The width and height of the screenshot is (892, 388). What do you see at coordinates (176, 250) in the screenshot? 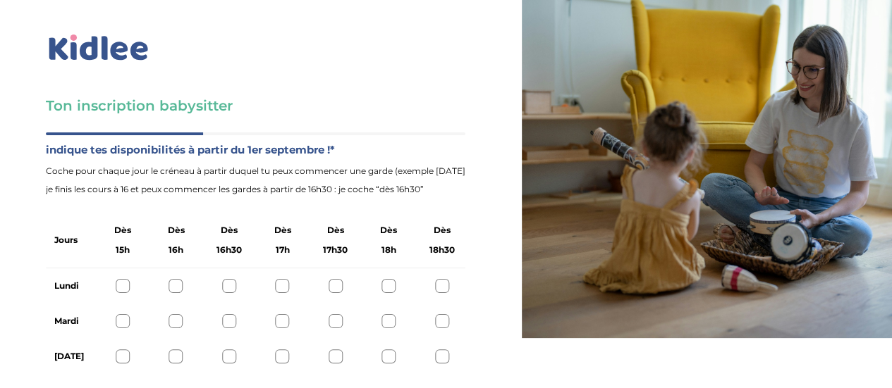
I see `span: 16h` at bounding box center [176, 250].